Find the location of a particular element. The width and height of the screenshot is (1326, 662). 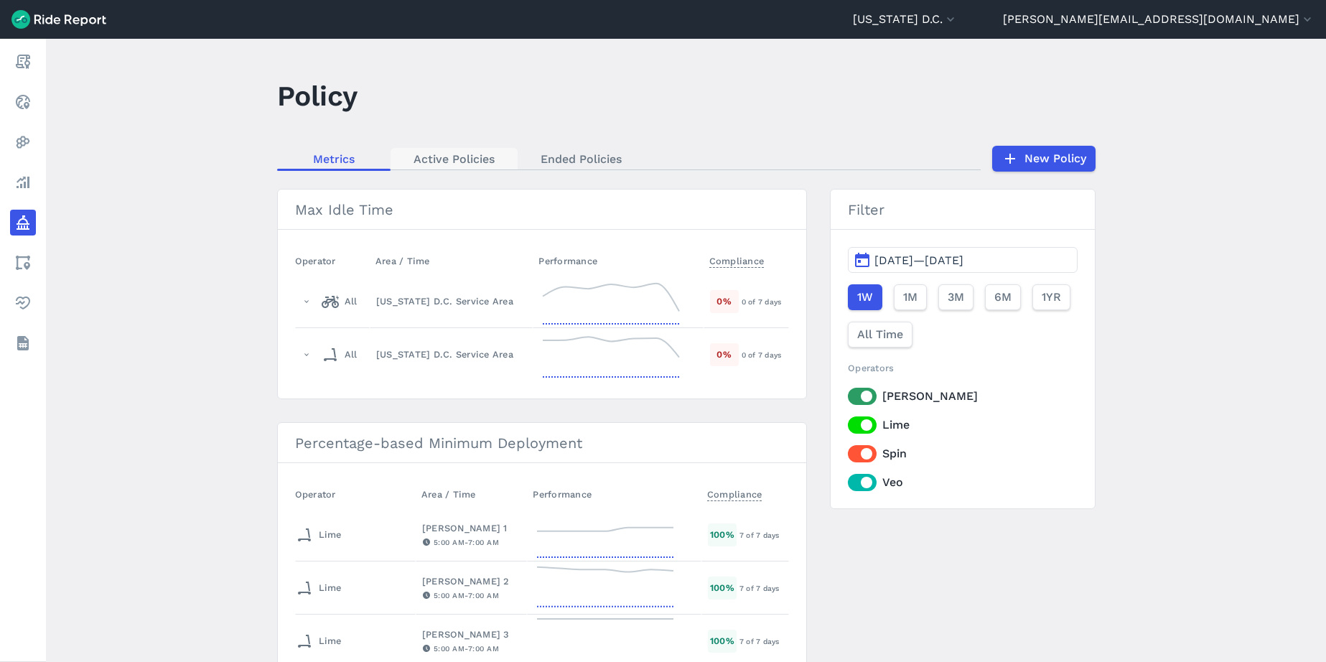

button: 6M is located at coordinates (1003, 297).